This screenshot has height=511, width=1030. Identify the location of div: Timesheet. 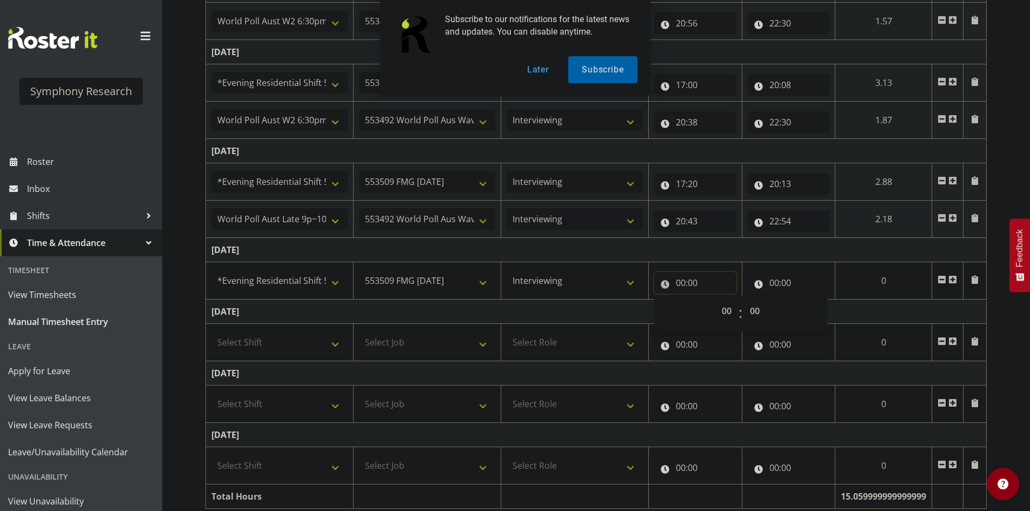
(81, 270).